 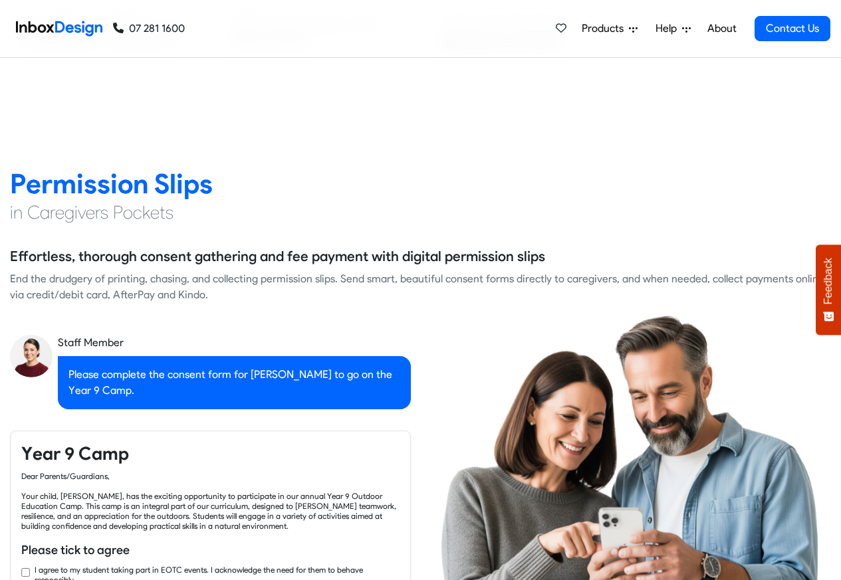 What do you see at coordinates (828, 281) in the screenshot?
I see `span: Feedback` at bounding box center [828, 281].